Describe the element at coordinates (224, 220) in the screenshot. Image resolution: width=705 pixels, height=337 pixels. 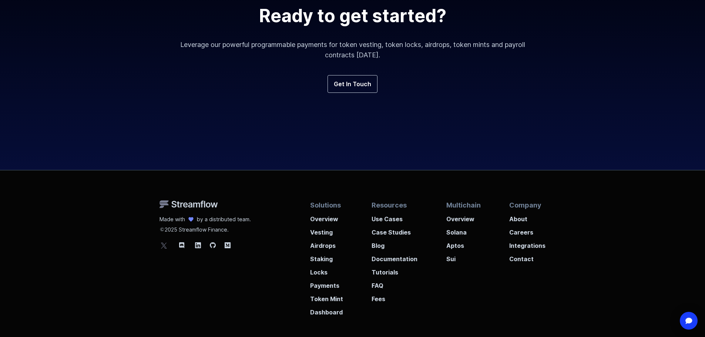
I see `p: by a distributed team.` at that location.